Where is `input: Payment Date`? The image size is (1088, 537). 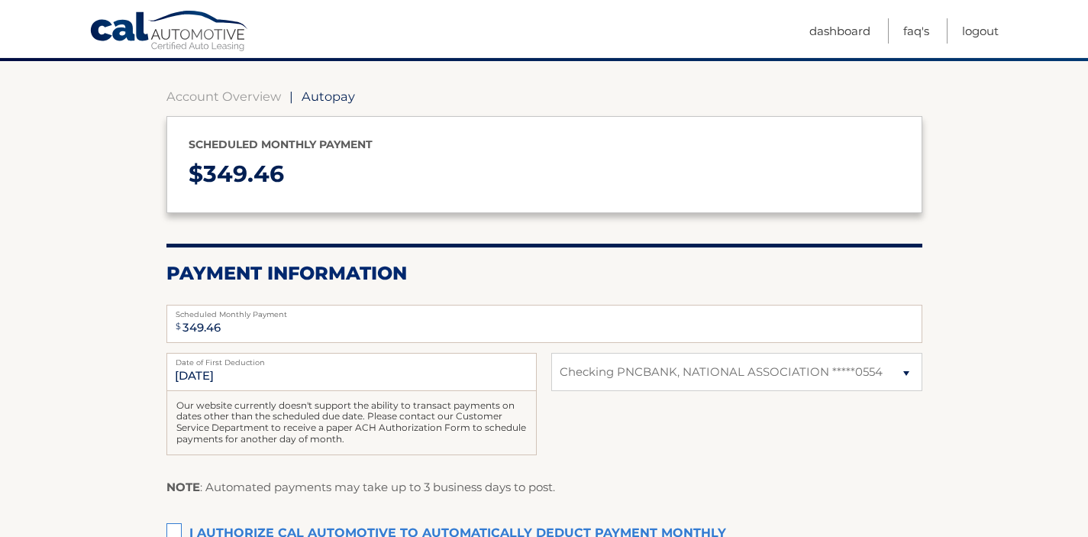
input: Payment Date is located at coordinates (351, 372).